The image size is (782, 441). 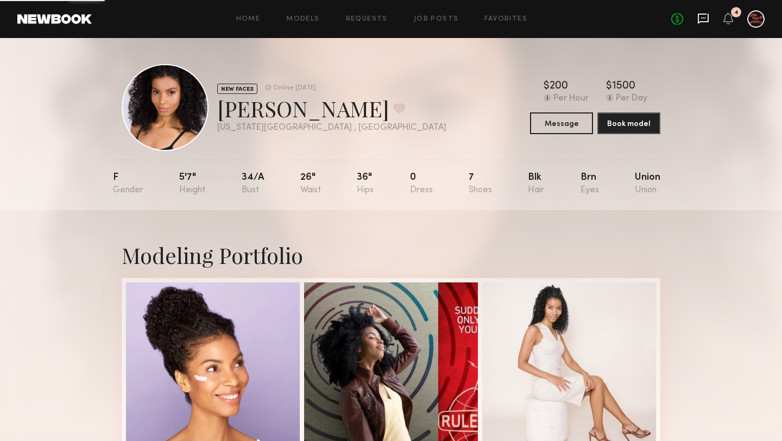 I want to click on a: Requests, so click(x=367, y=19).